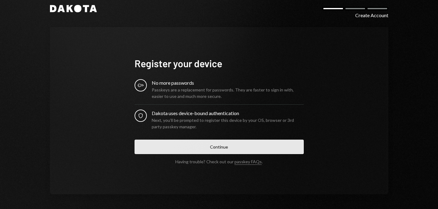  What do you see at coordinates (219, 161) in the screenshot?
I see `div: Having trouble? Check out our .` at bounding box center [219, 161].